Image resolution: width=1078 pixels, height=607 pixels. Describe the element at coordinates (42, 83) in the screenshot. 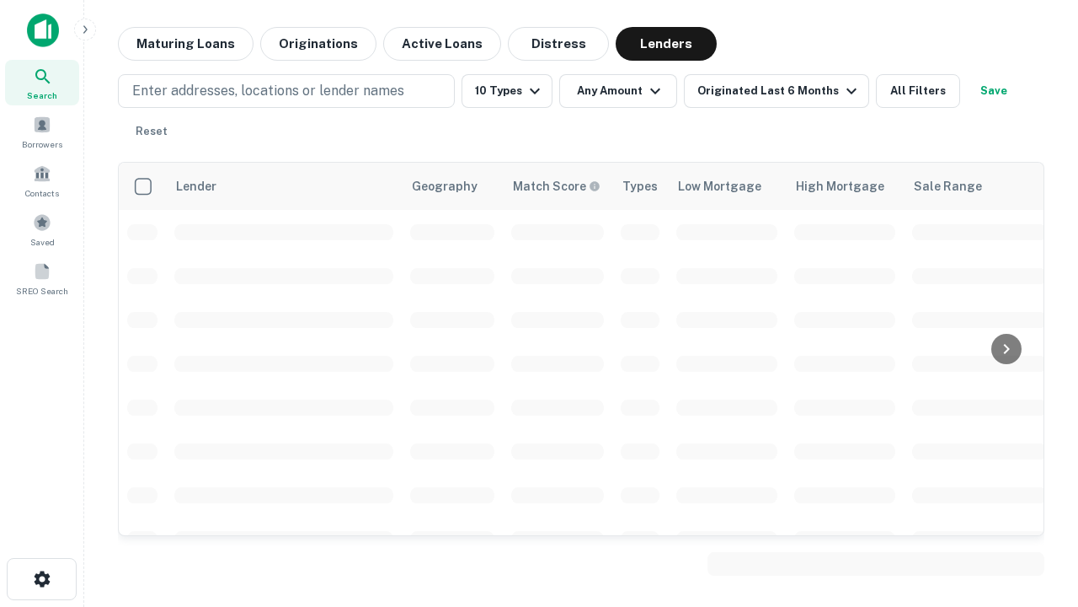

I see `a: Search` at that location.